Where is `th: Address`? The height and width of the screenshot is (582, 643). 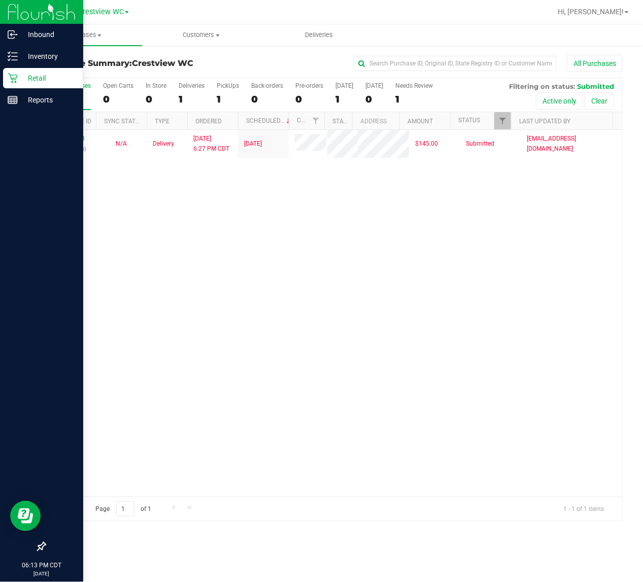
th: Address is located at coordinates (376, 121).